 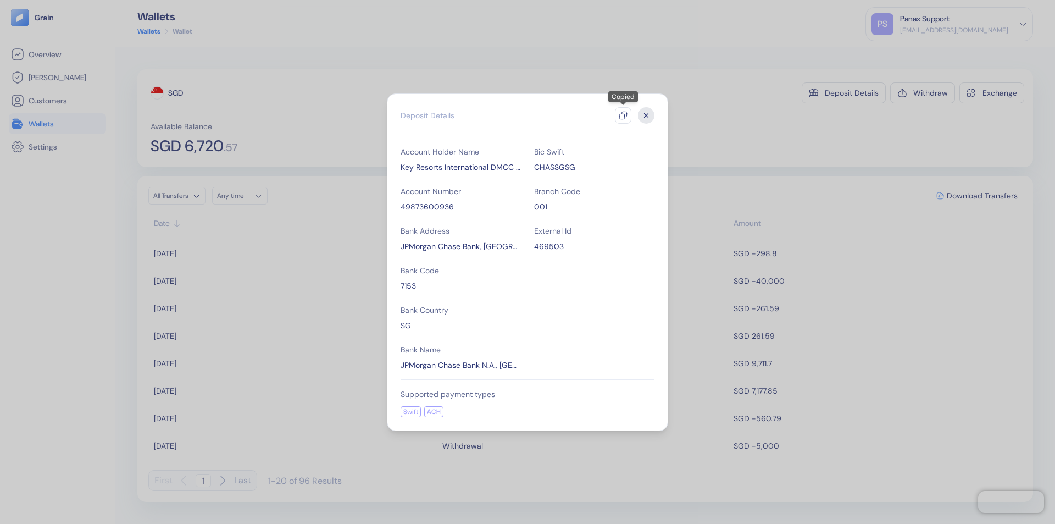 What do you see at coordinates (461, 350) in the screenshot?
I see `div: Bank Name` at bounding box center [461, 350].